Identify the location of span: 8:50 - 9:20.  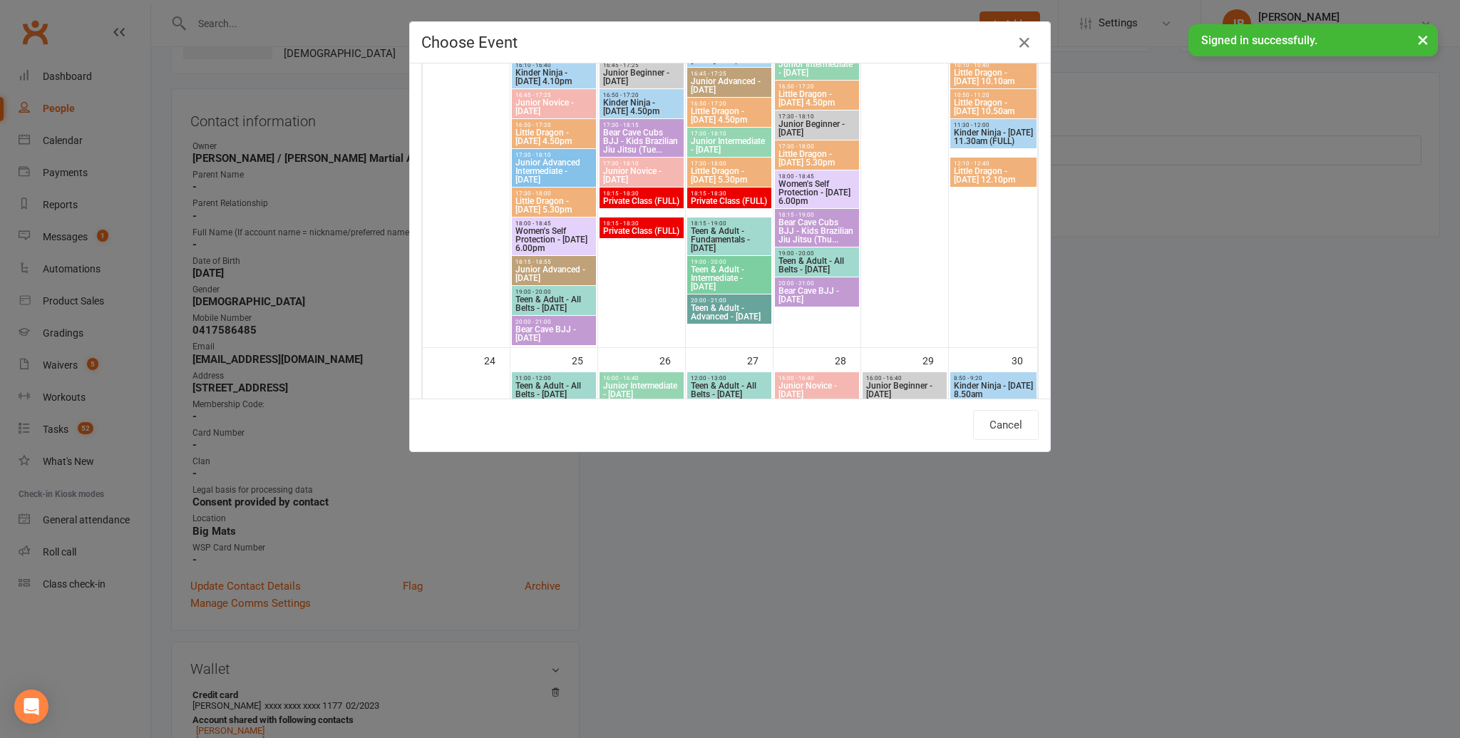
(993, 378).